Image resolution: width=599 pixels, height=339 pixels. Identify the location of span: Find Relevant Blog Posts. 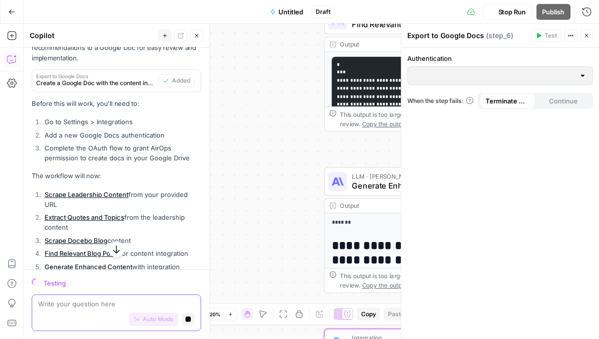
(414, 24).